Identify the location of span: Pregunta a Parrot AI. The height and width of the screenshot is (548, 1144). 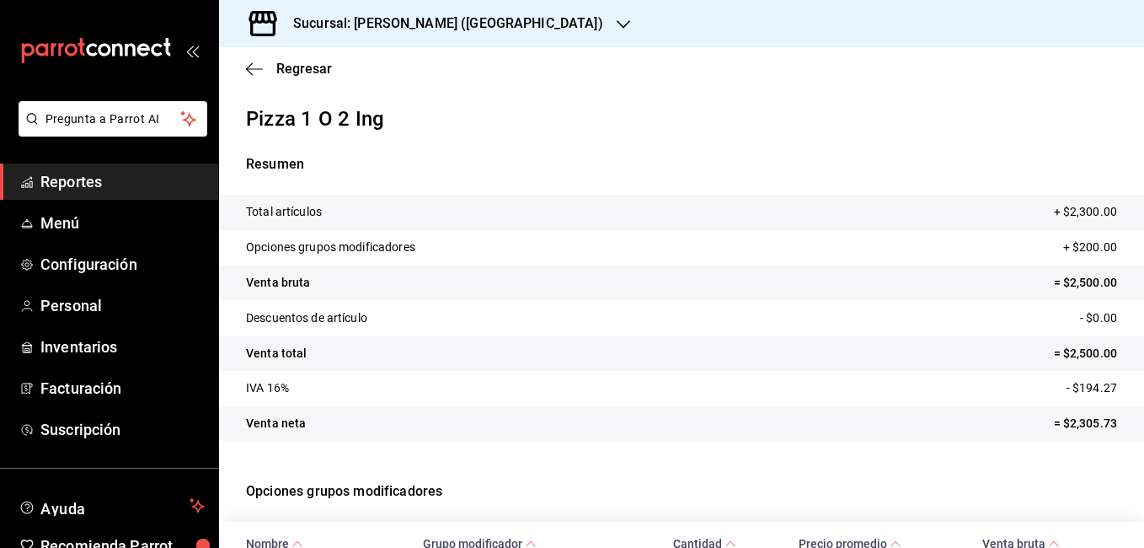
(113, 119).